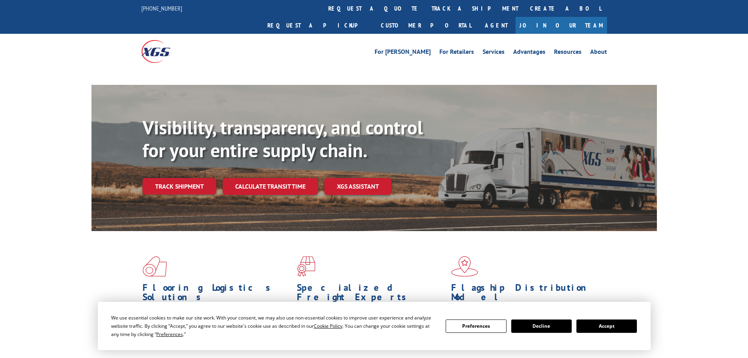 This screenshot has height=358, width=748. I want to click on button: Accept, so click(606, 326).